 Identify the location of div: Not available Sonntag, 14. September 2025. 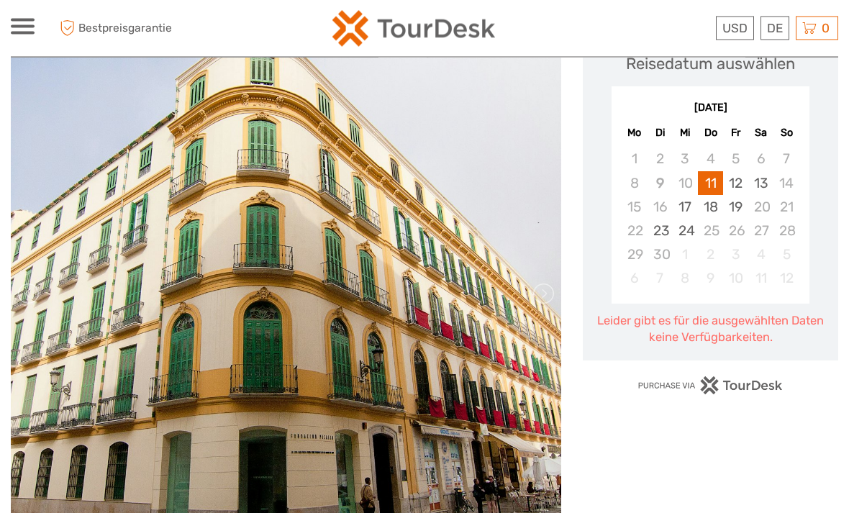
(786, 184).